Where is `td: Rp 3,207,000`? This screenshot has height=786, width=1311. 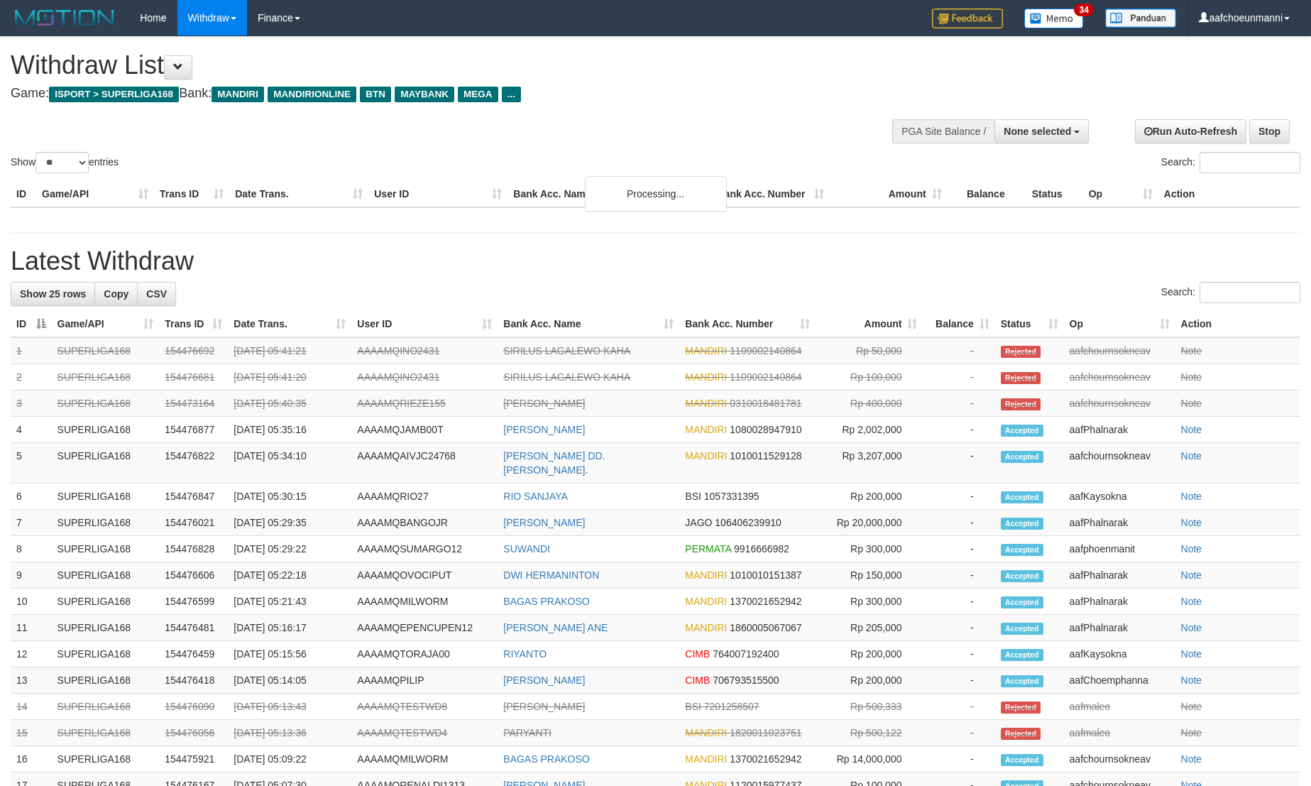
td: Rp 3,207,000 is located at coordinates (869, 463).